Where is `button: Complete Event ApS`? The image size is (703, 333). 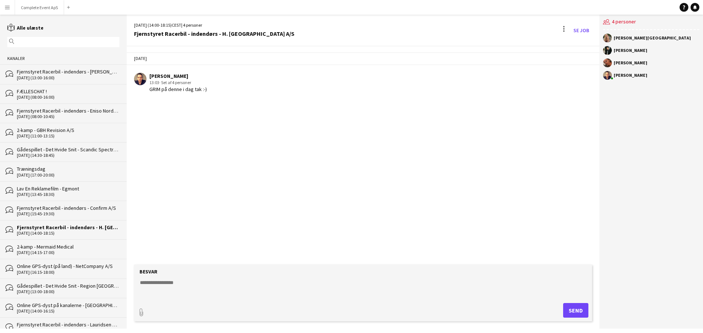
button: Complete Event ApS is located at coordinates (40, 7).